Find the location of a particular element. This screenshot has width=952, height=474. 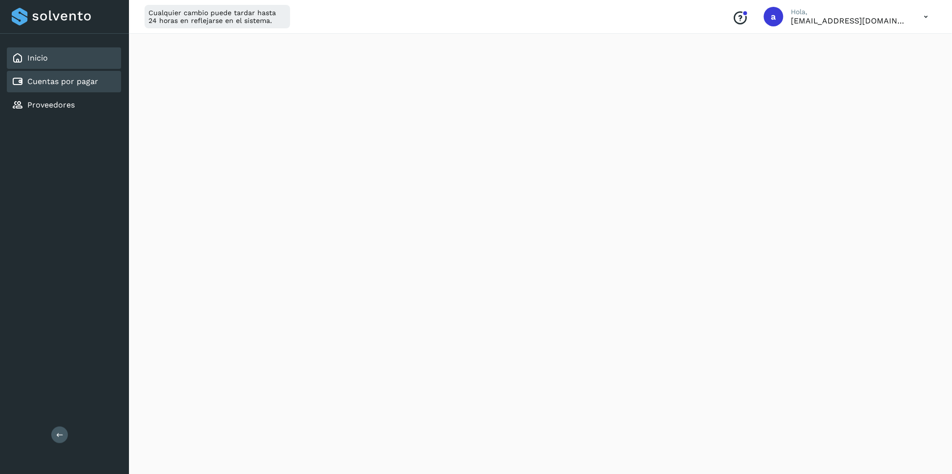

a: Inicio is located at coordinates (38, 58).